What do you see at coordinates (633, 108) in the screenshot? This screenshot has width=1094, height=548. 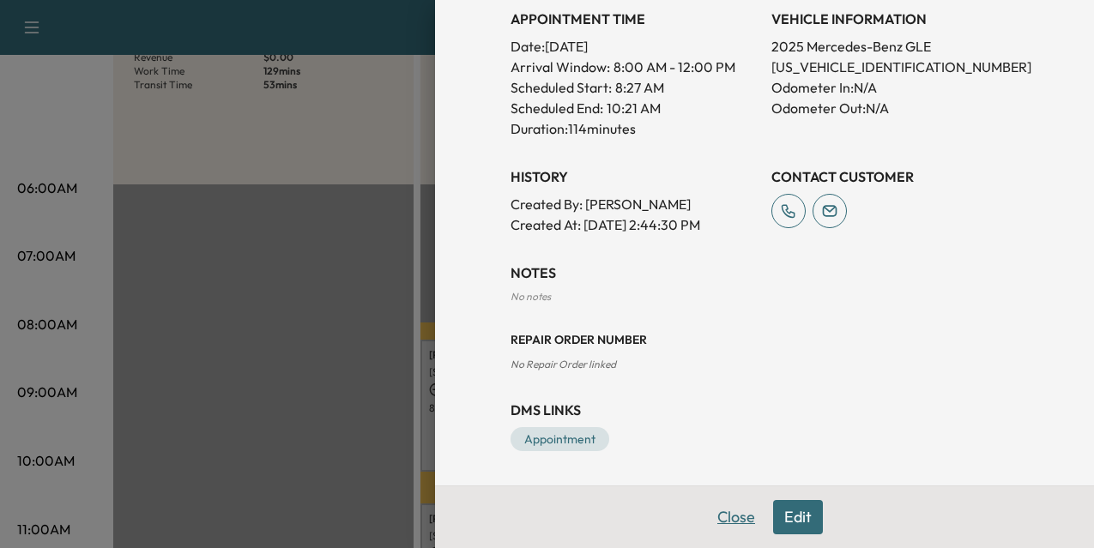 I see `p: 10:21 AM` at bounding box center [633, 108].